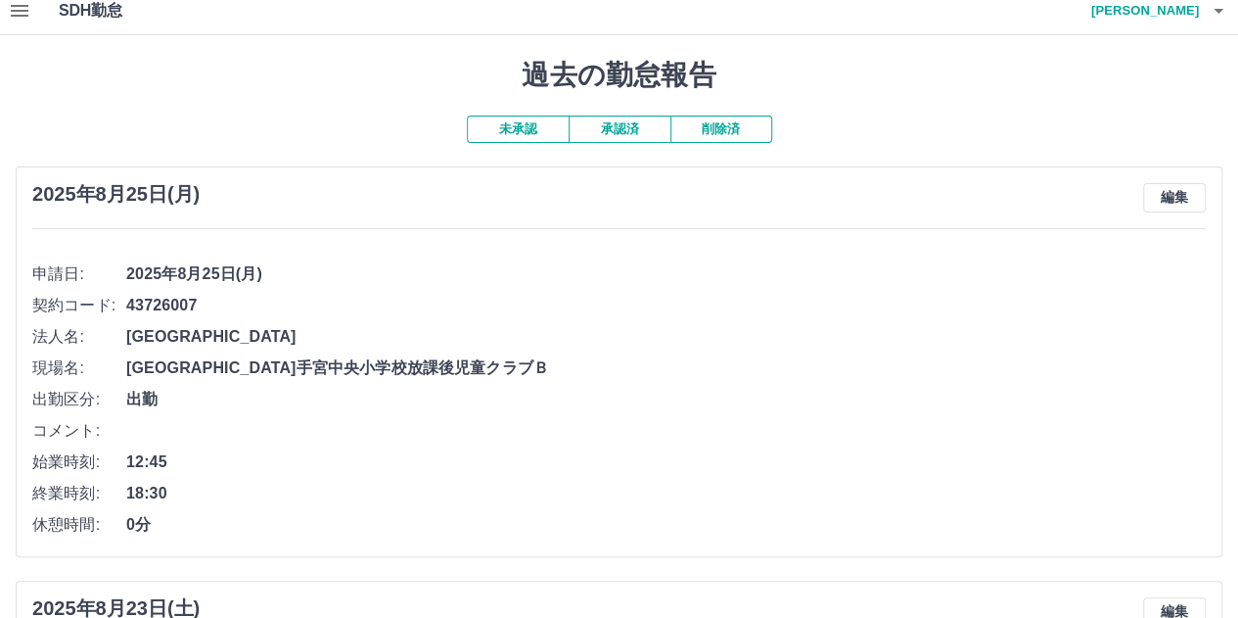  Describe the element at coordinates (79, 274) in the screenshot. I see `span: 申請日:` at that location.